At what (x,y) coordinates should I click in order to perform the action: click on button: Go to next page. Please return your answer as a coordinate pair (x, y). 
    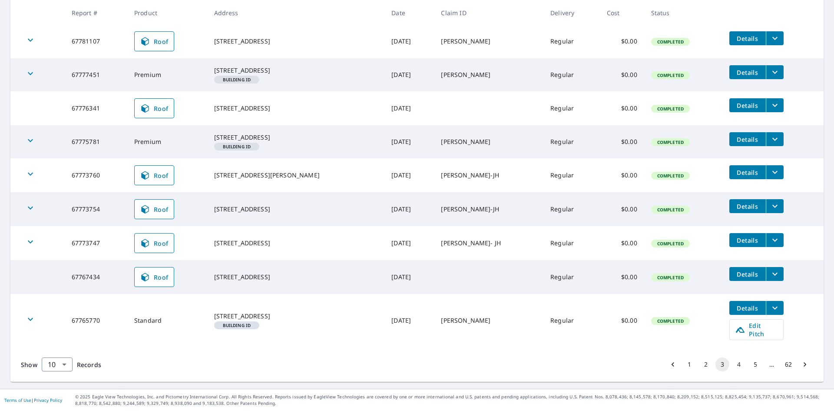
    Looking at the image, I should click on (805, 364).